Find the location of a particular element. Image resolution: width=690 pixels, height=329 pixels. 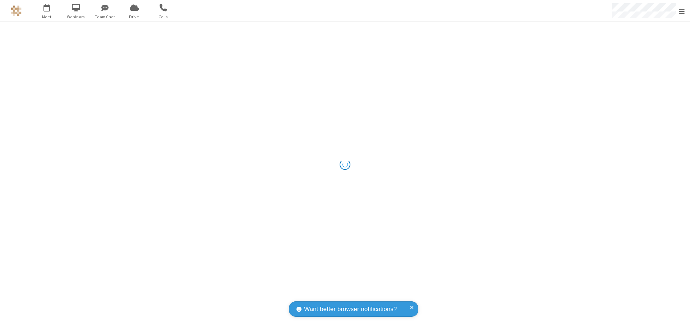

span: Webinars is located at coordinates (76, 17).